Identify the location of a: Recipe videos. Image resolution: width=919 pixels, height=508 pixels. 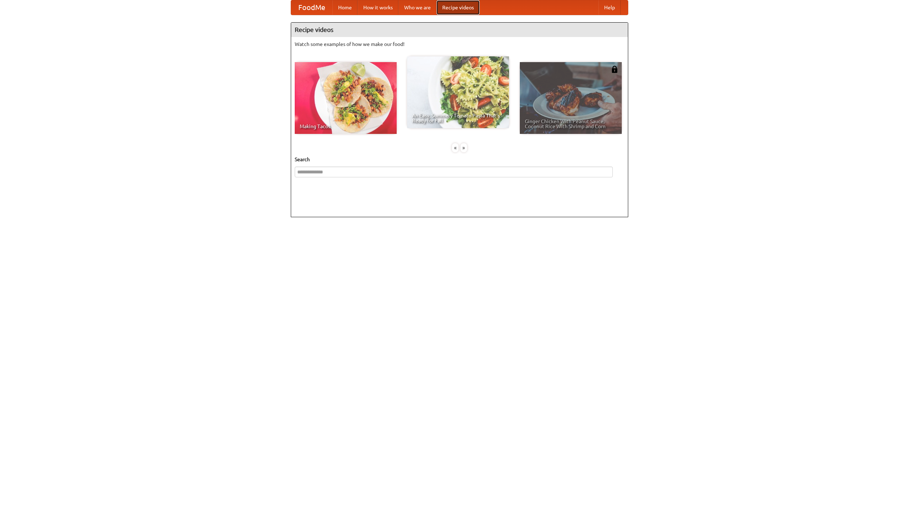
(458, 8).